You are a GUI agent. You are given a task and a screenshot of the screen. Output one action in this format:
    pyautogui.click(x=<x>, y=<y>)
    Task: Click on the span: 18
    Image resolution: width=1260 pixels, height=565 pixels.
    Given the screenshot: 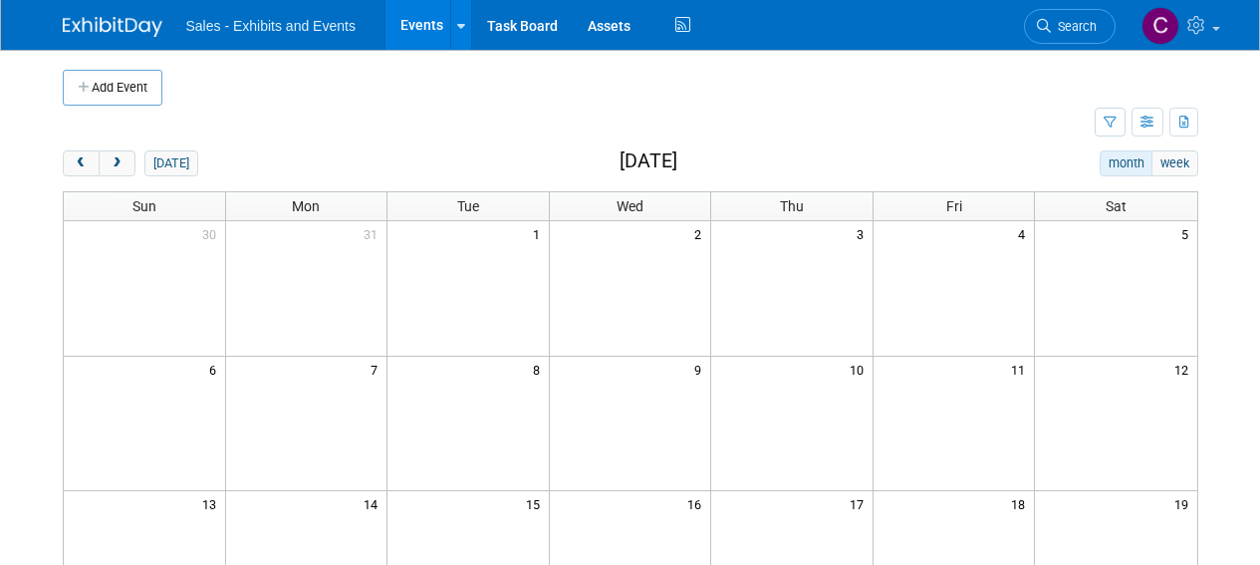 What is the action you would take?
    pyautogui.click(x=1021, y=503)
    